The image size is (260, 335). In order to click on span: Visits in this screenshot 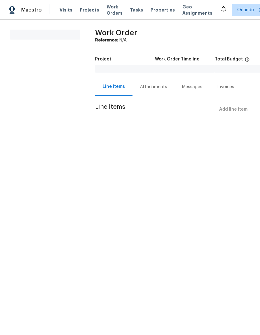, I will do `click(66, 10)`.